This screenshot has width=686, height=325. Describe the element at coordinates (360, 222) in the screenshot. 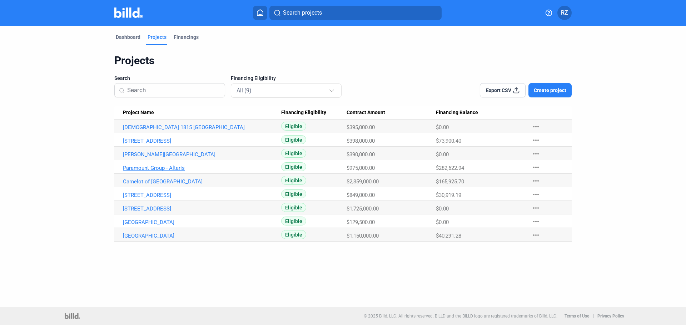

I see `span: $129,500.00` at that location.